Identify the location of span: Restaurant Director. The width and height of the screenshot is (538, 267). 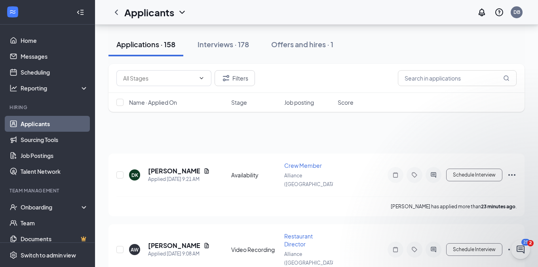
(299, 240).